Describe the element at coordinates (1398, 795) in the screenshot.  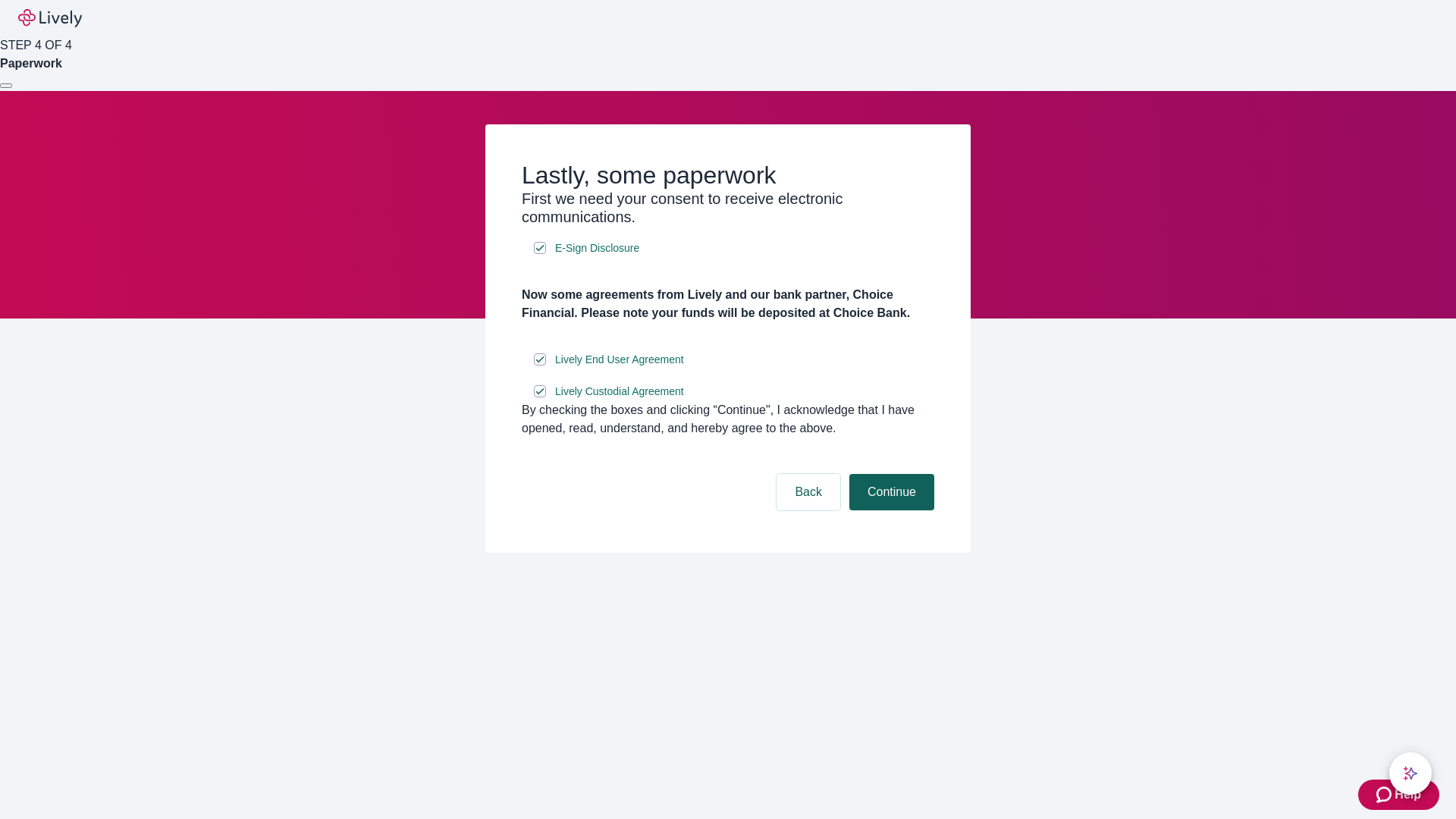
I see `button: Zendesk support iconHelp` at that location.